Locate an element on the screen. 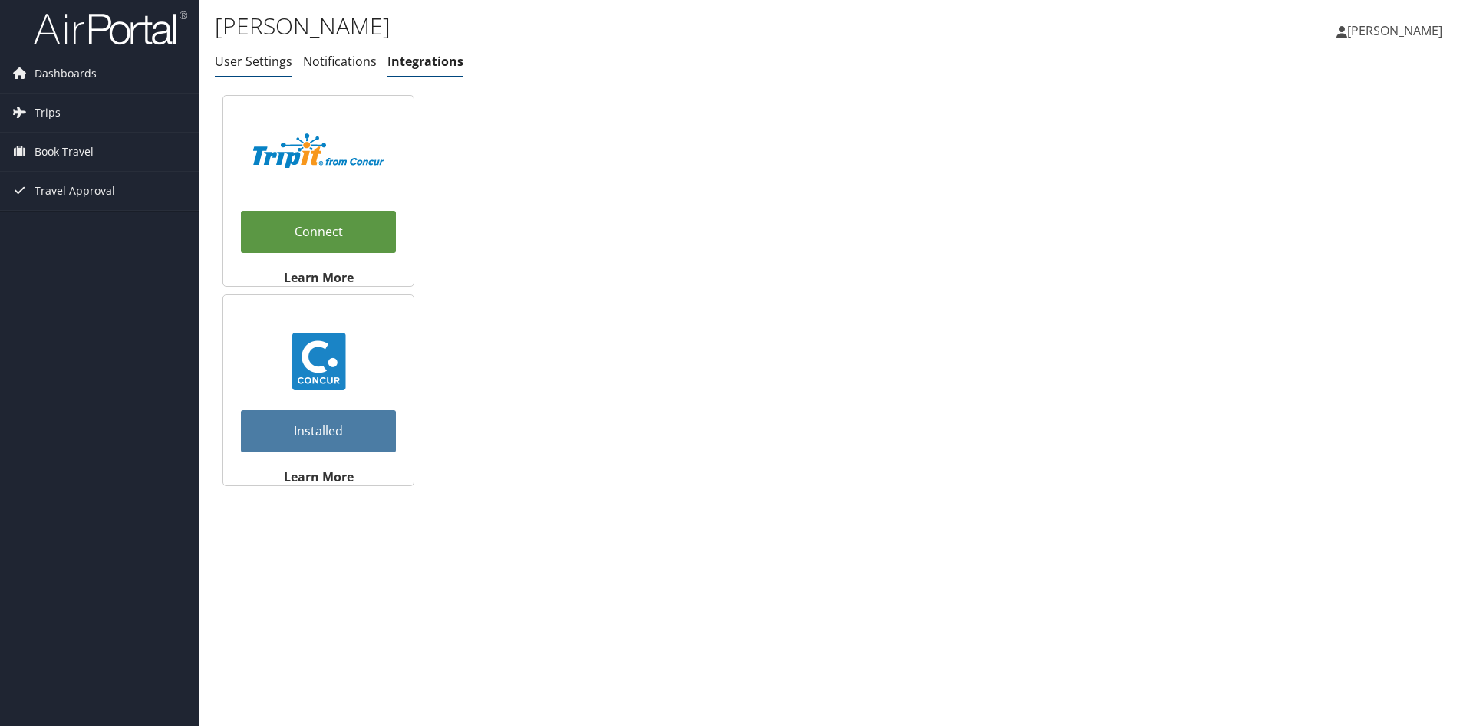 This screenshot has height=726, width=1473. a: Installed is located at coordinates (318, 431).